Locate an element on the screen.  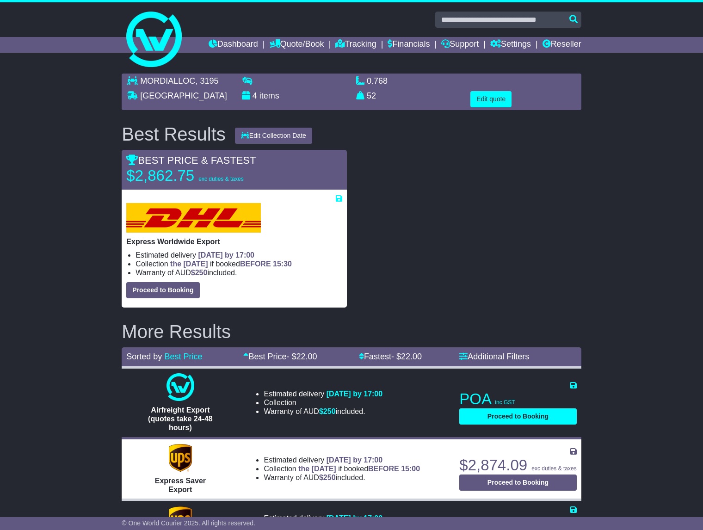
p: POA is located at coordinates (518, 399).